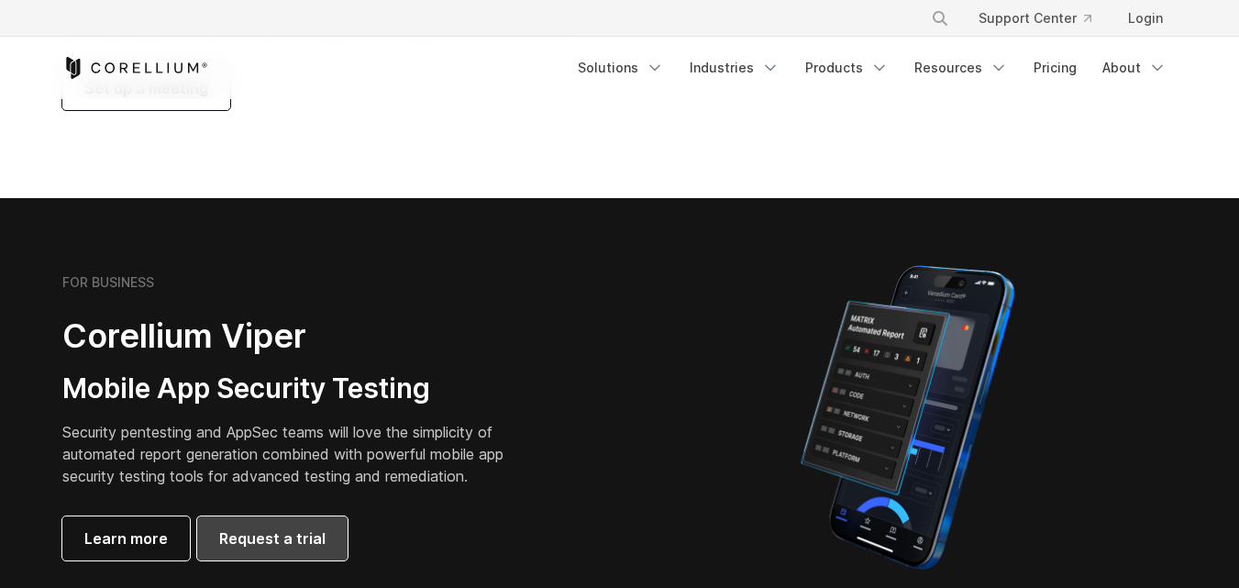  Describe the element at coordinates (1034, 18) in the screenshot. I see `a: Support Center` at that location.